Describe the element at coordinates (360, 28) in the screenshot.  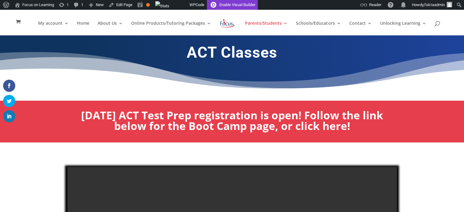
I see `a: Contact` at that location.